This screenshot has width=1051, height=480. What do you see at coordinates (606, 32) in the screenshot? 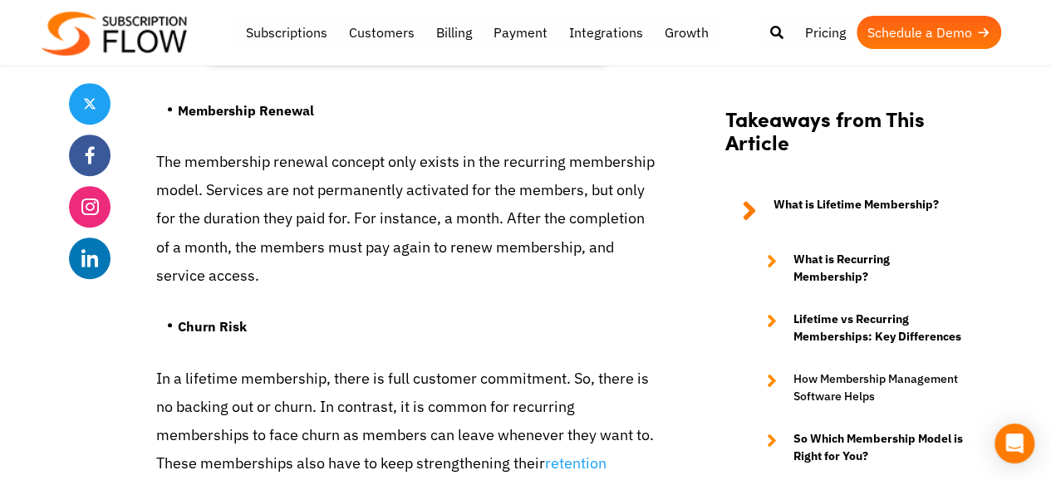
I see `a: Integrations` at bounding box center [606, 32].